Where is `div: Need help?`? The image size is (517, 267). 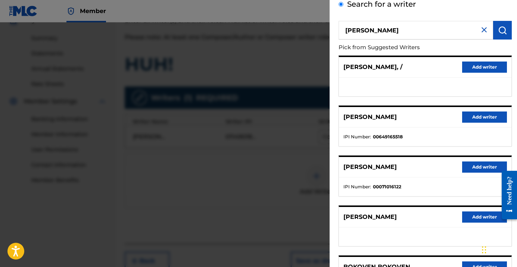 div: Need help? is located at coordinates (13, 26).